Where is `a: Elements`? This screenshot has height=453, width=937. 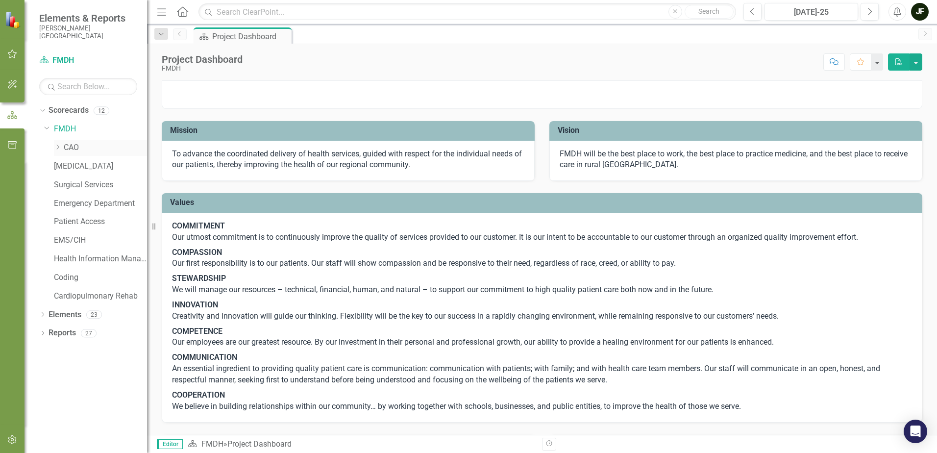 a: Elements is located at coordinates (65, 315).